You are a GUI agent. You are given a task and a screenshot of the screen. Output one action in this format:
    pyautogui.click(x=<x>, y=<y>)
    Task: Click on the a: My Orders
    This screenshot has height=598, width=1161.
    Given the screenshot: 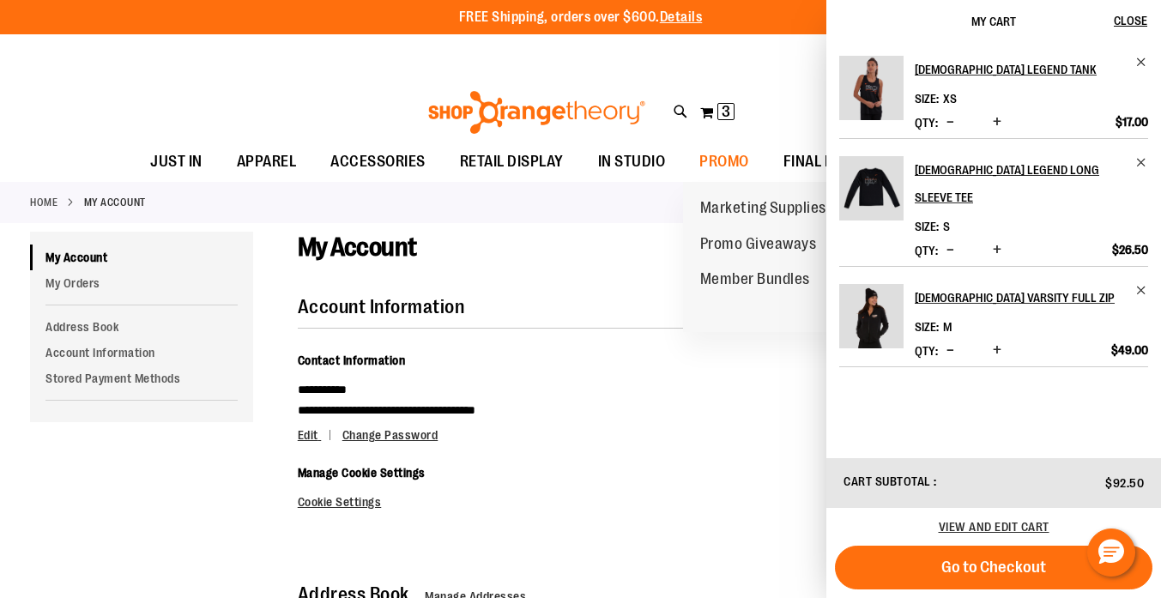 What is the action you would take?
    pyautogui.click(x=142, y=283)
    